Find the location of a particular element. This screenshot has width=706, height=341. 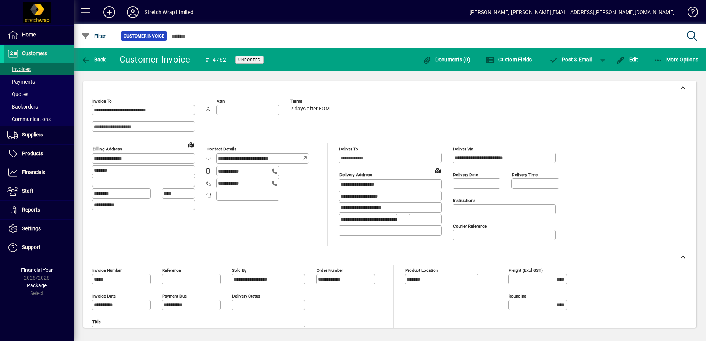

span: Filter is located at coordinates (93, 36).